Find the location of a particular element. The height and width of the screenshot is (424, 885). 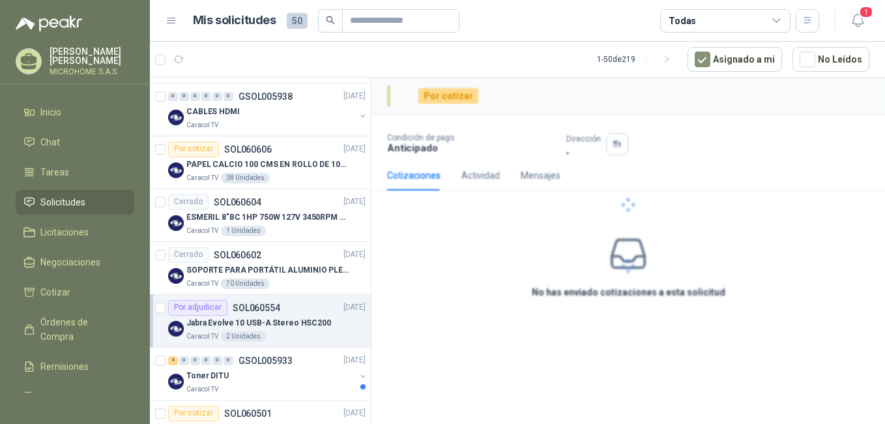

p: Jabra Evolve 10 USB-A Stereo HSC200 is located at coordinates (259, 323).